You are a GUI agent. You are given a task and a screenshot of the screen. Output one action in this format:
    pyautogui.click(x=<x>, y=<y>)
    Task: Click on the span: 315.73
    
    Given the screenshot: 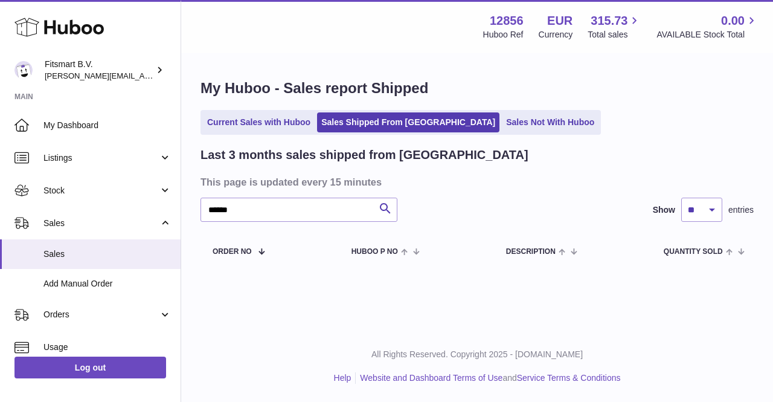 What is the action you would take?
    pyautogui.click(x=609, y=21)
    